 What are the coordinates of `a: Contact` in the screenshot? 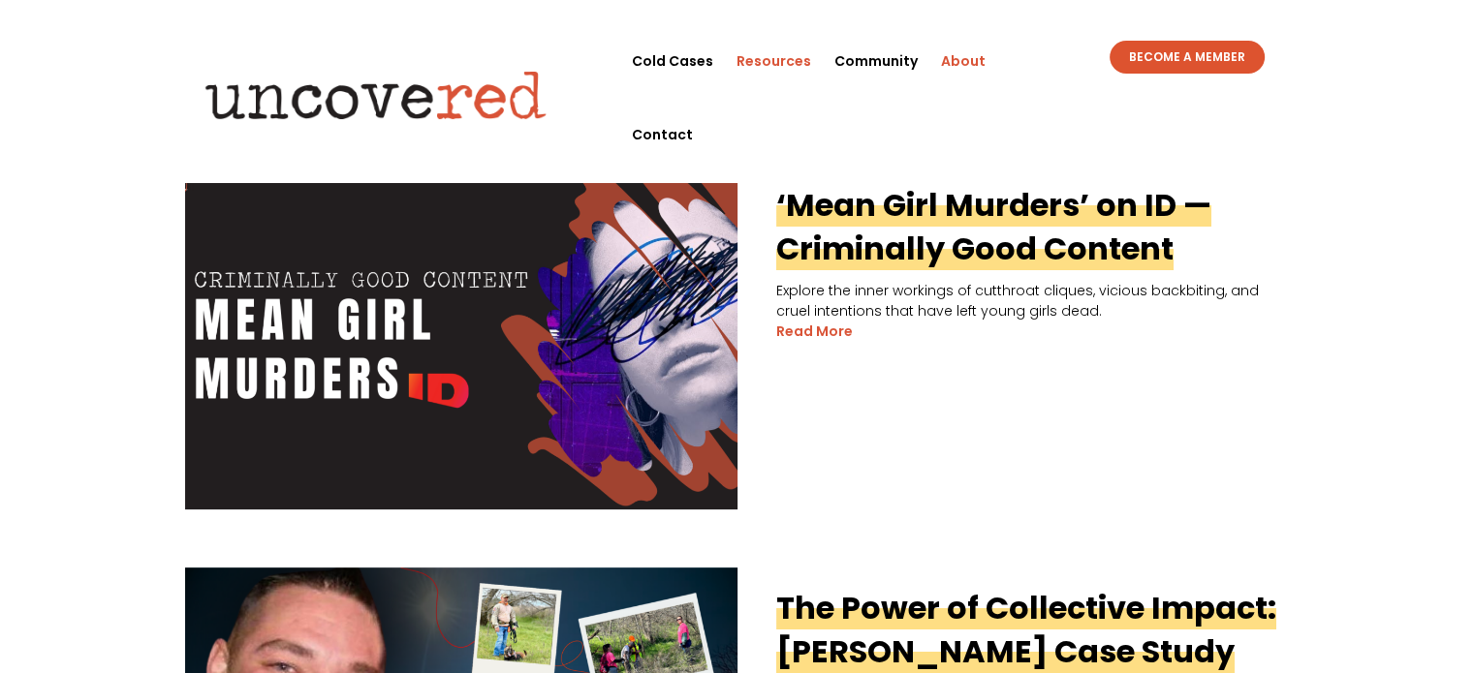 It's located at (662, 135).